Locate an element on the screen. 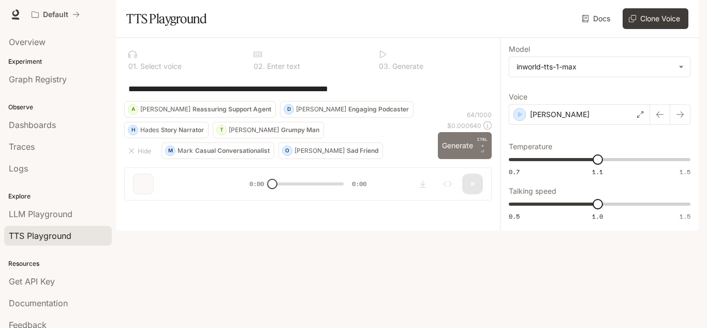 This screenshot has height=328, width=707. p: Grumpy Man is located at coordinates (300, 130).